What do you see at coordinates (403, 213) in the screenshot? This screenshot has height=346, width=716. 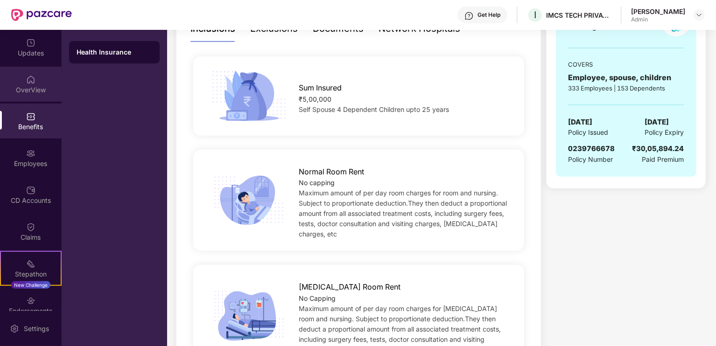 I see `span: Maximum amount of per day room charges for room and nursing. Subject to proportionate deduction.T...` at bounding box center [403, 213].